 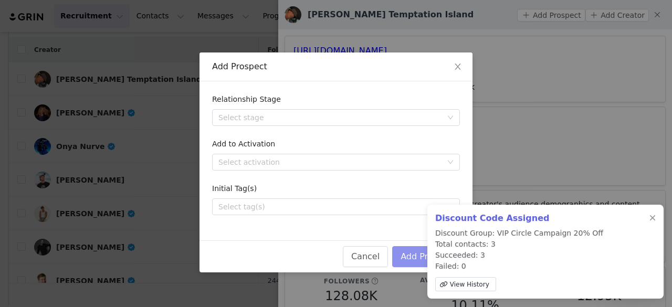 I want to click on button: Cancel, so click(x=365, y=257).